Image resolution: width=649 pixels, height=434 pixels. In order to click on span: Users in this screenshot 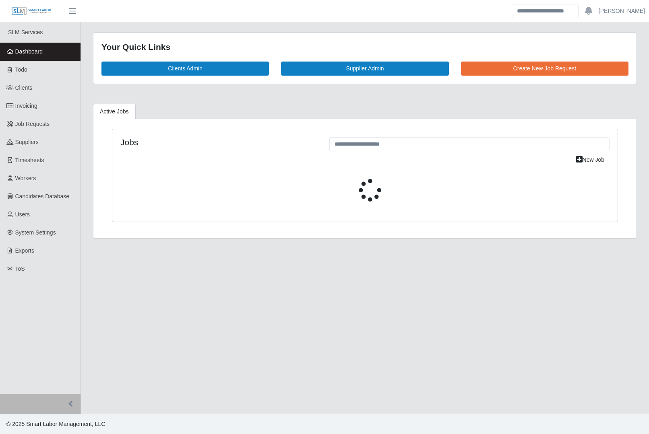, I will do `click(23, 215)`.